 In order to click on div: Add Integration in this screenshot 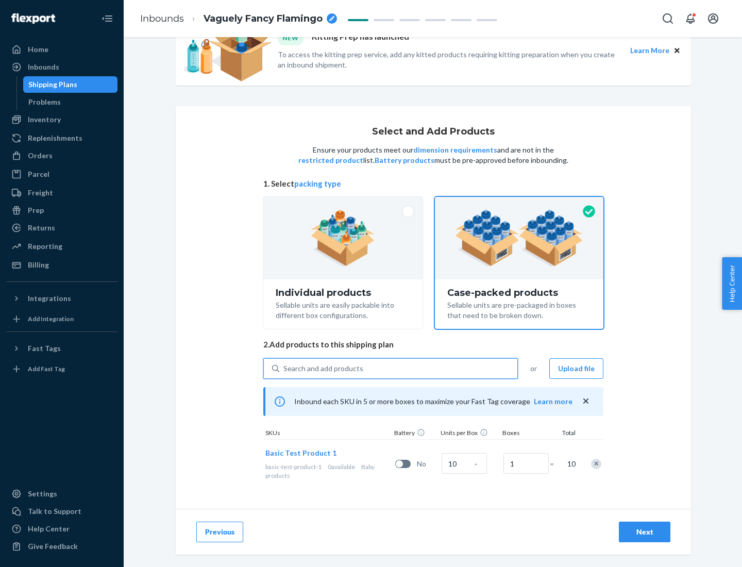, I will do `click(51, 319)`.